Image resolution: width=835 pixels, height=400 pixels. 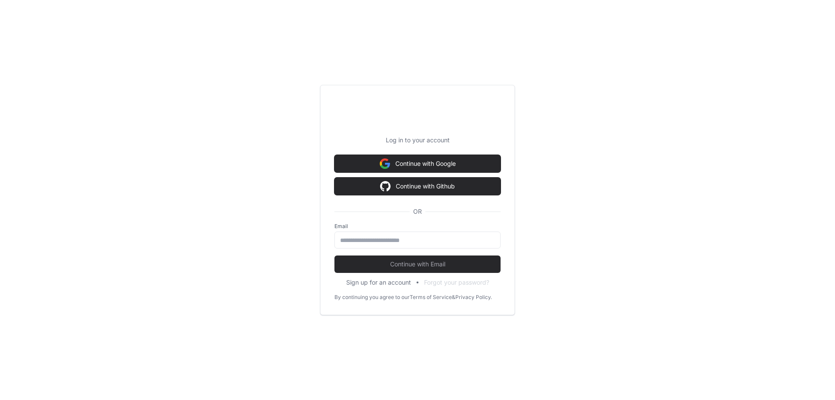 What do you see at coordinates (417, 264) in the screenshot?
I see `button: Continue with Email` at bounding box center [417, 264].